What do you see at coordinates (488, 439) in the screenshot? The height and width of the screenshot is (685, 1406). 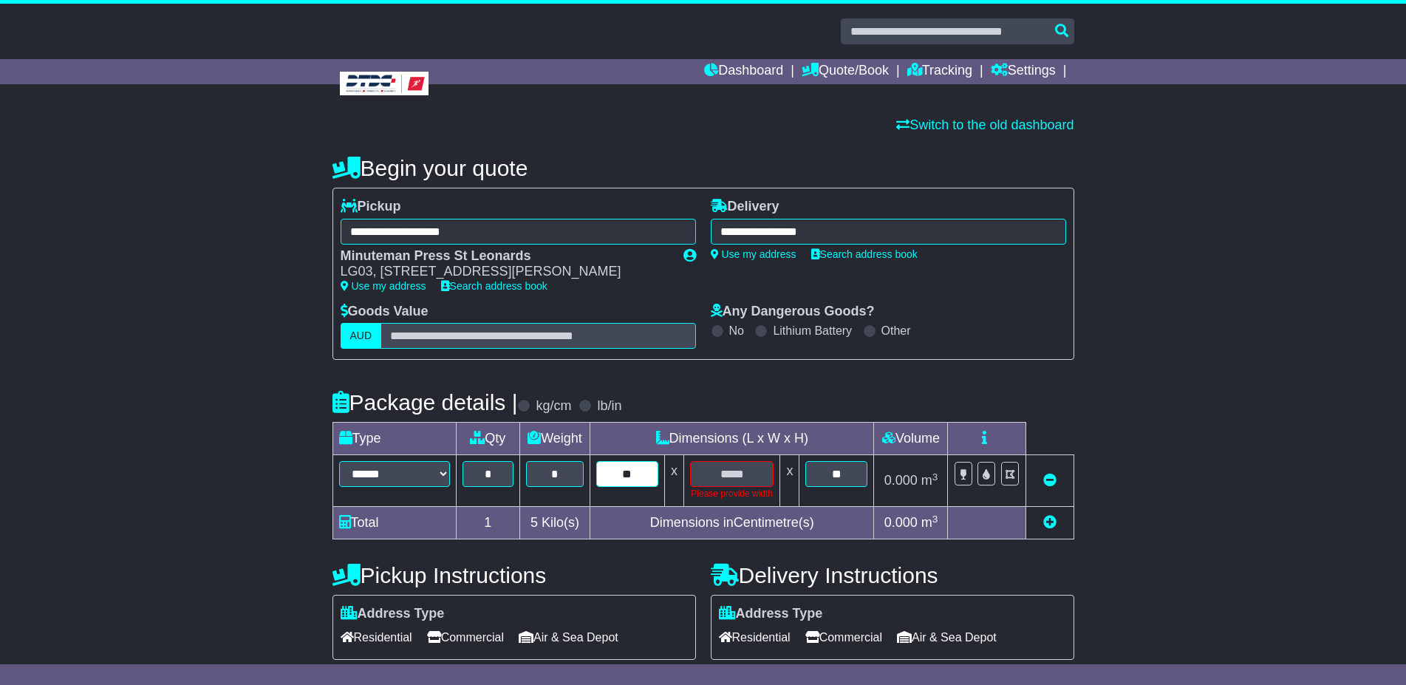 I see `td: Qty` at bounding box center [488, 439].